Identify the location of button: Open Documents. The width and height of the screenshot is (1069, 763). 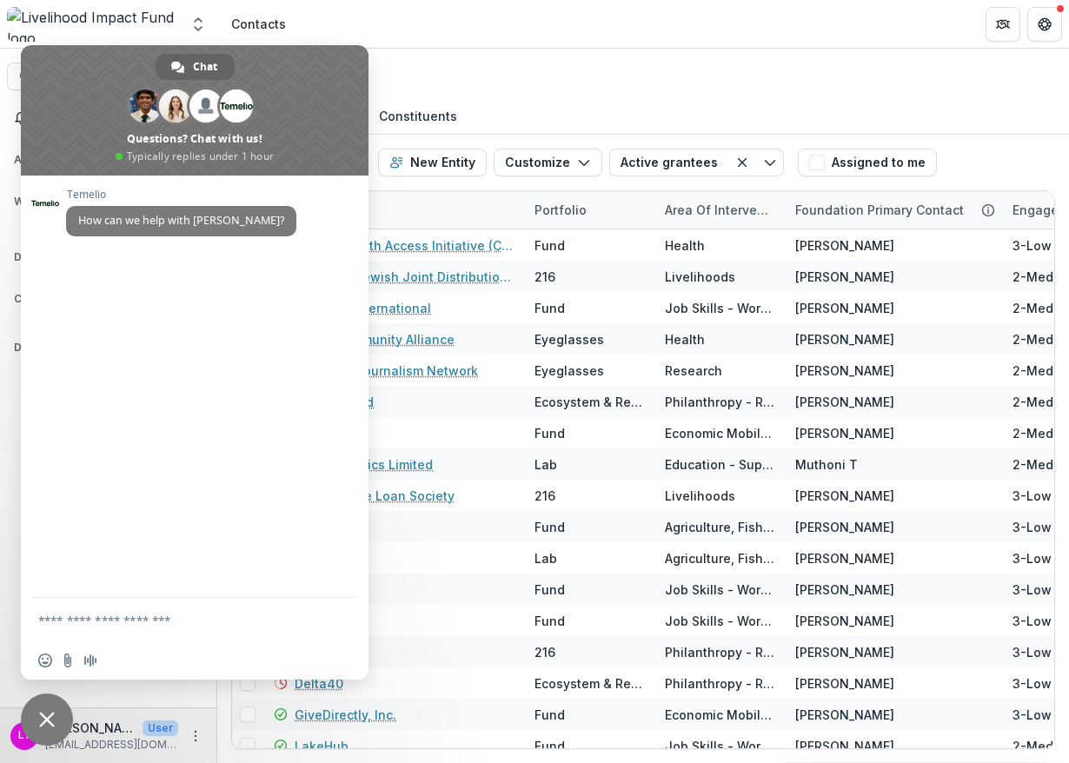
(108, 257).